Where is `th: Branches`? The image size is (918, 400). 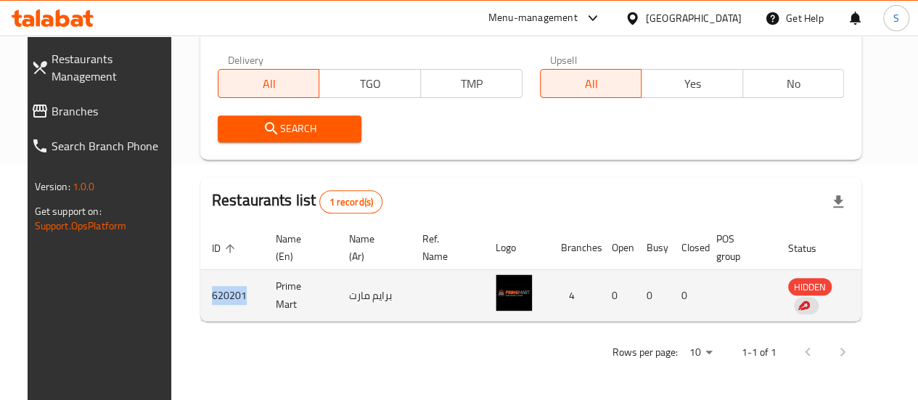 th: Branches is located at coordinates (575, 248).